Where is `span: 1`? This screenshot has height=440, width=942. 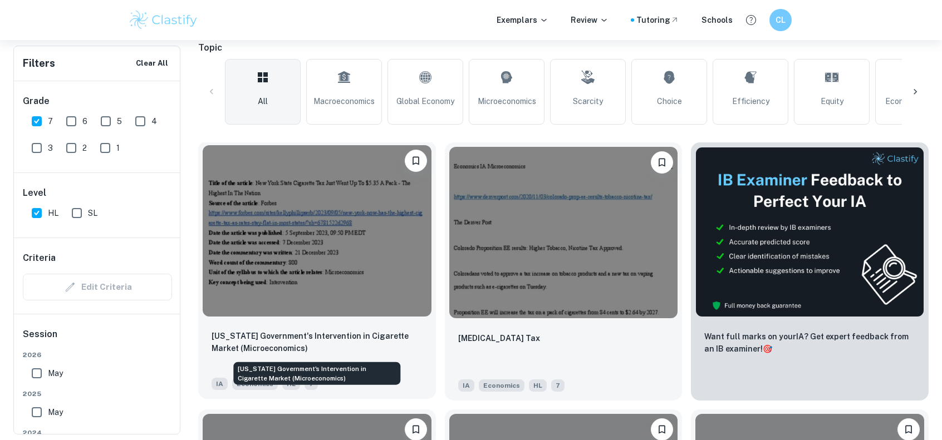 span: 1 is located at coordinates (118, 148).